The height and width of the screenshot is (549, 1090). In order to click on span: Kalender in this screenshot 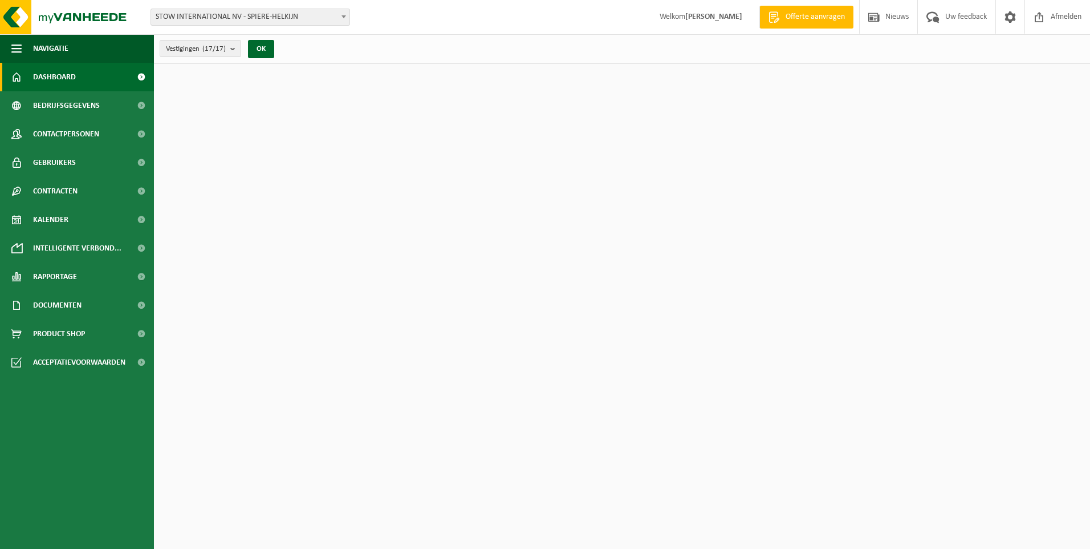, I will do `click(51, 220)`.